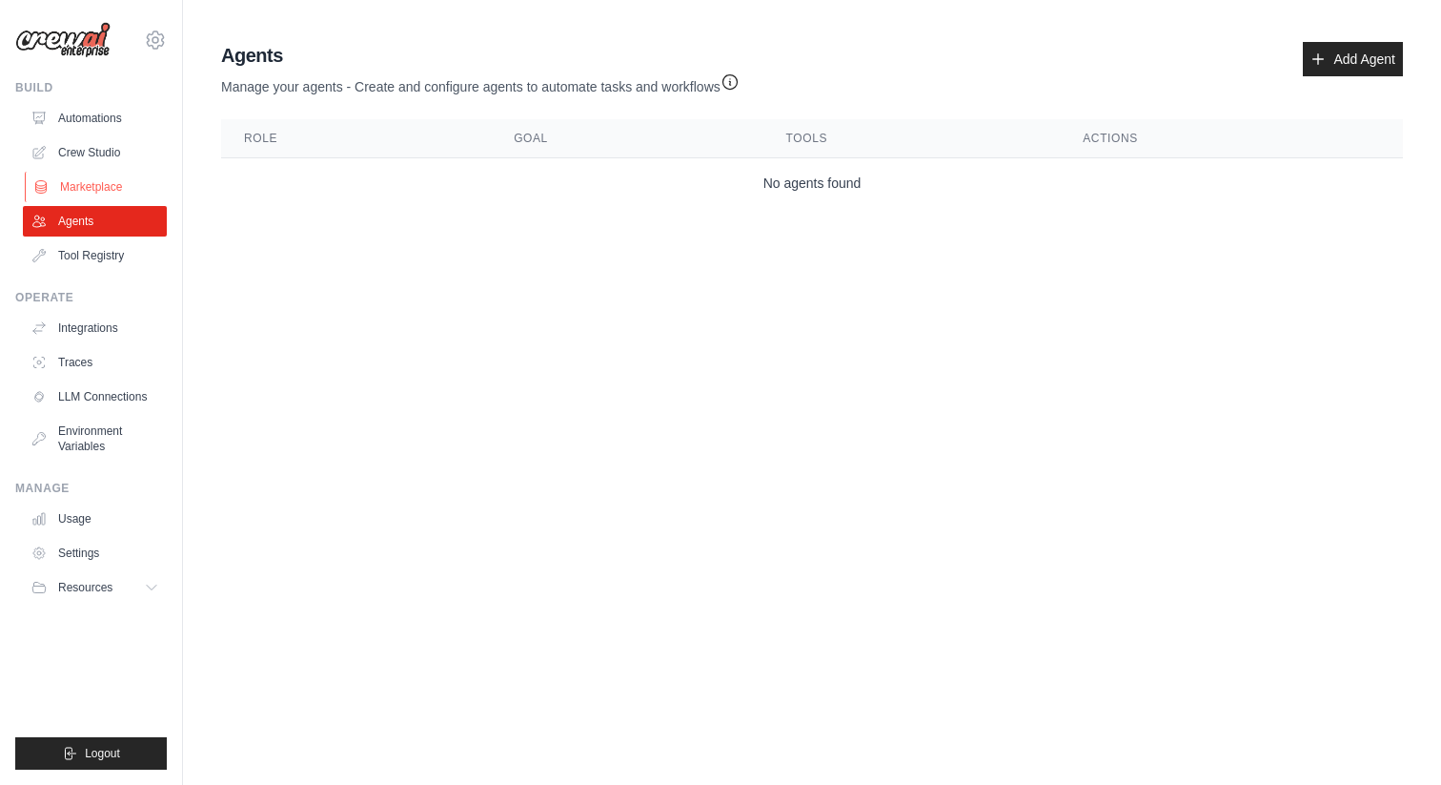  I want to click on span: Logout, so click(102, 753).